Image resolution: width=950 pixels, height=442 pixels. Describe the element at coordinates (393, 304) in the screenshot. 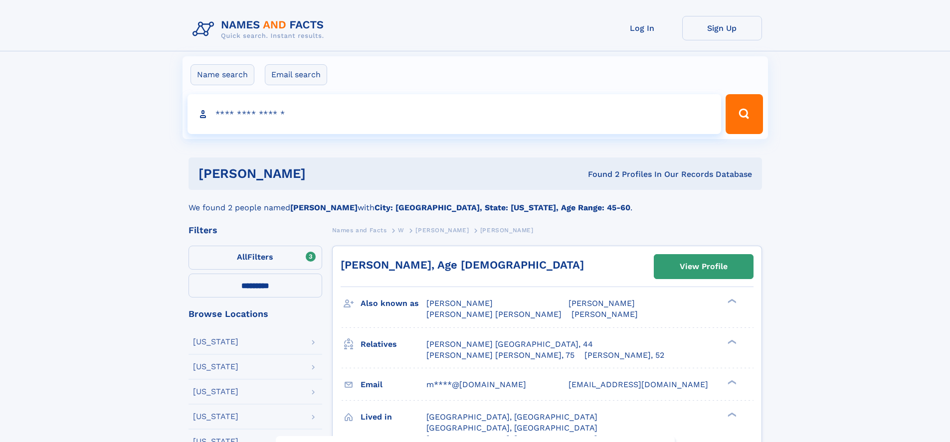

I see `h3: Also known as` at that location.